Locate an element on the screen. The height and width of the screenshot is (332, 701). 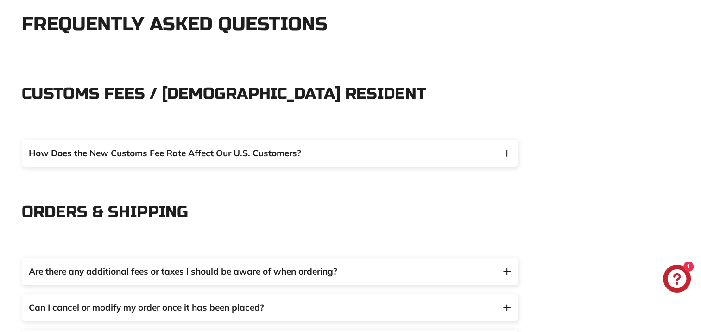
inbox-online-store-chat: Shopify online store chat is located at coordinates (677, 279).